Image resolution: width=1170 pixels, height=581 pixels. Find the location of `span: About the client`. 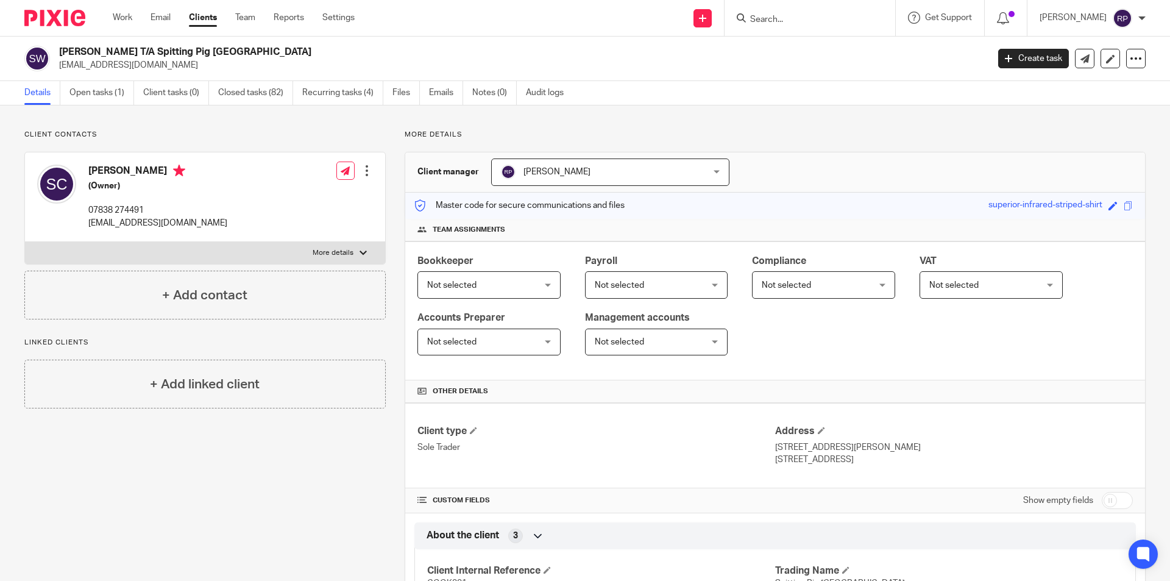

span: About the client is located at coordinates (463, 535).